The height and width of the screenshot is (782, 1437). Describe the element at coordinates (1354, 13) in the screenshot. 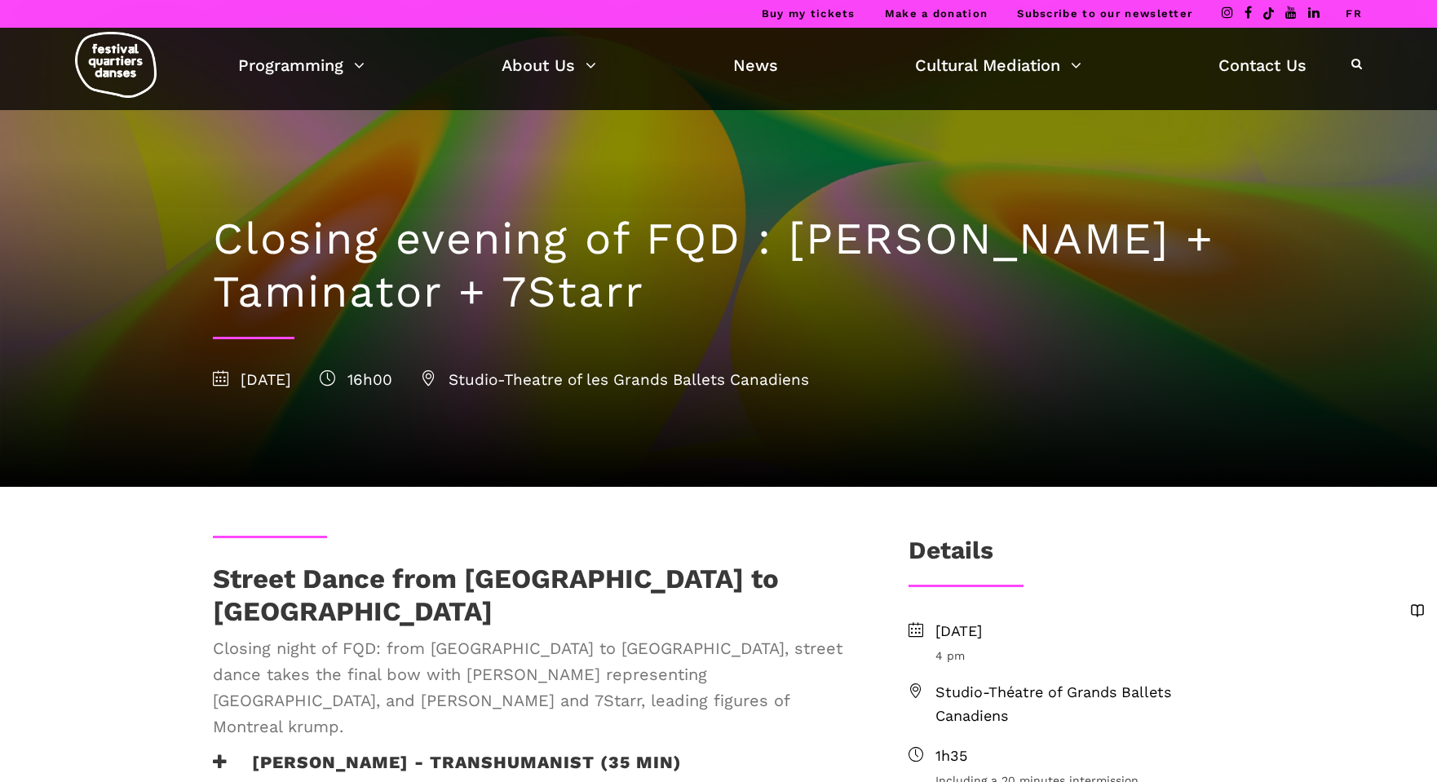

I see `a: FR` at that location.